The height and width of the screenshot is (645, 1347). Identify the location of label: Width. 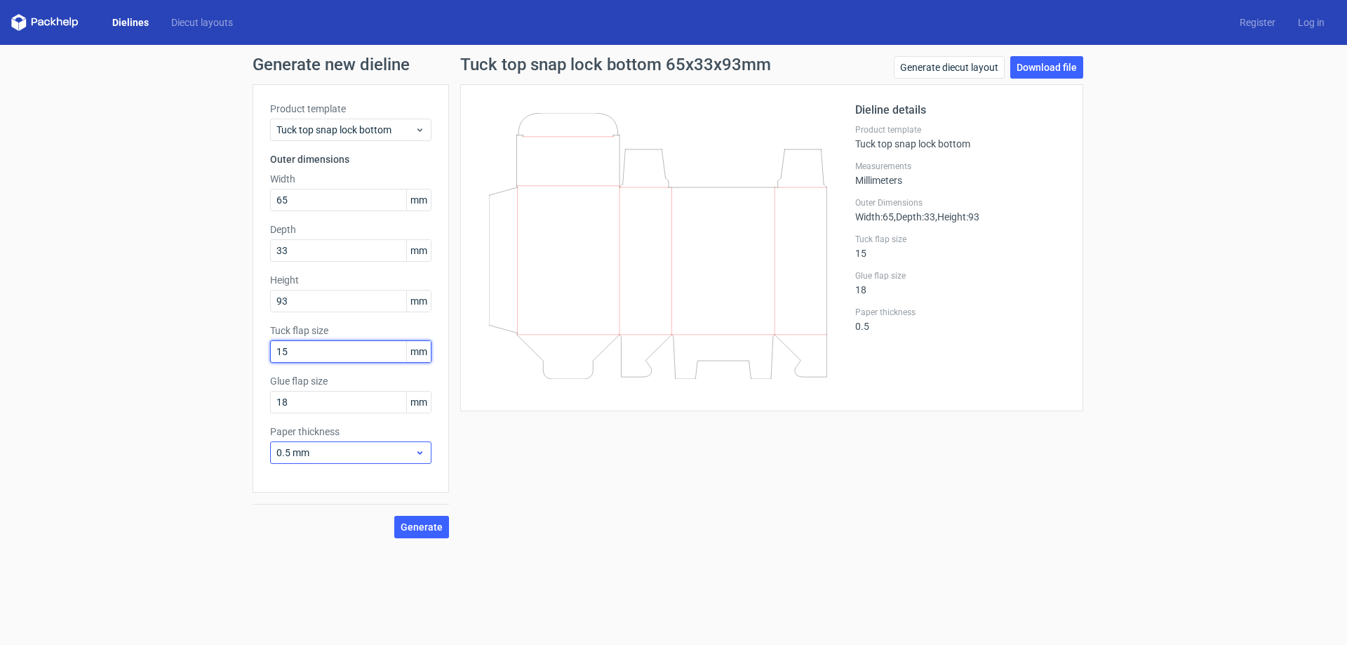
(351, 179).